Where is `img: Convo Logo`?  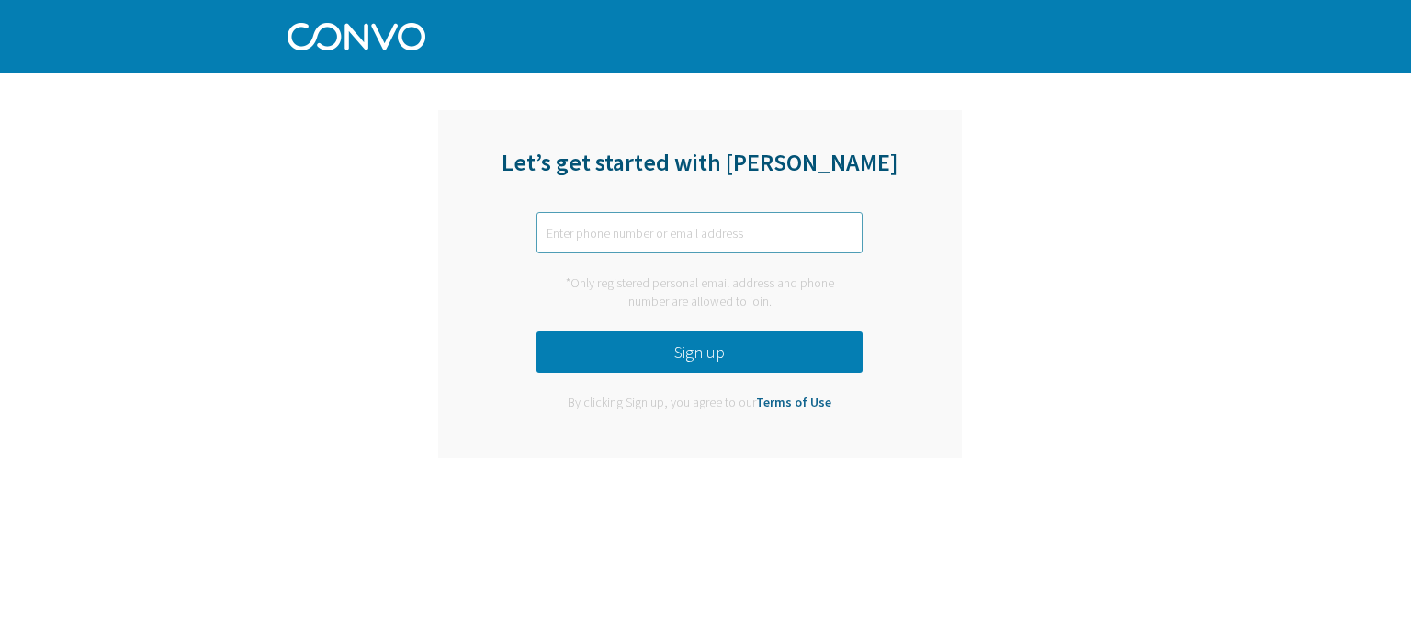 img: Convo Logo is located at coordinates (356, 34).